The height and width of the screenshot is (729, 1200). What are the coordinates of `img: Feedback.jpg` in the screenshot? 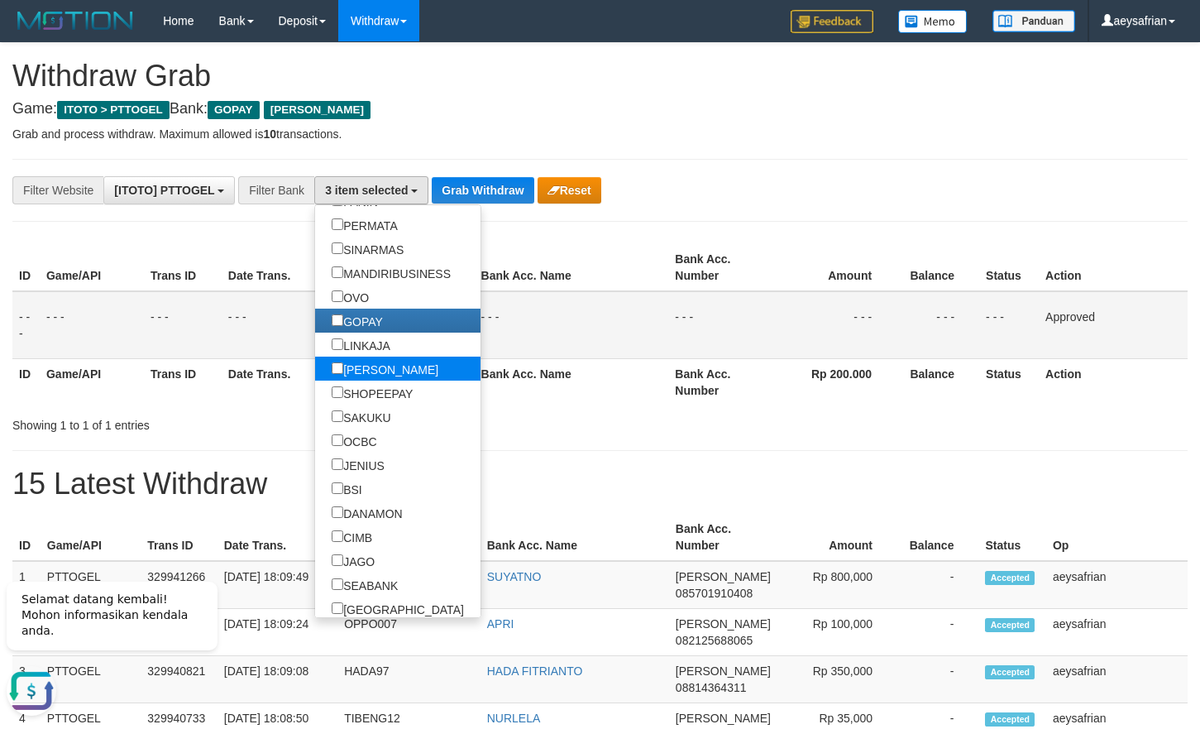 It's located at (832, 22).